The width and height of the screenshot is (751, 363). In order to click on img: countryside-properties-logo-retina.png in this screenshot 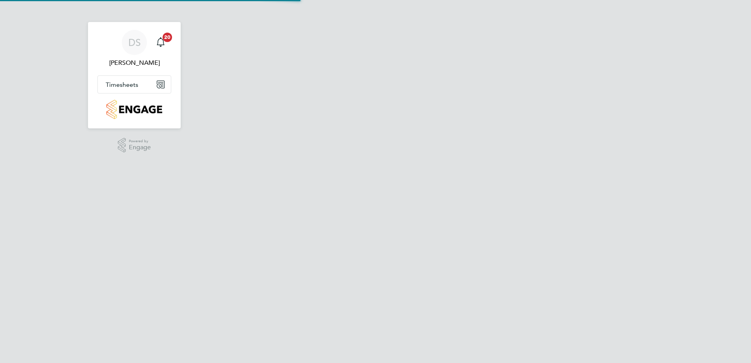, I will do `click(134, 109)`.